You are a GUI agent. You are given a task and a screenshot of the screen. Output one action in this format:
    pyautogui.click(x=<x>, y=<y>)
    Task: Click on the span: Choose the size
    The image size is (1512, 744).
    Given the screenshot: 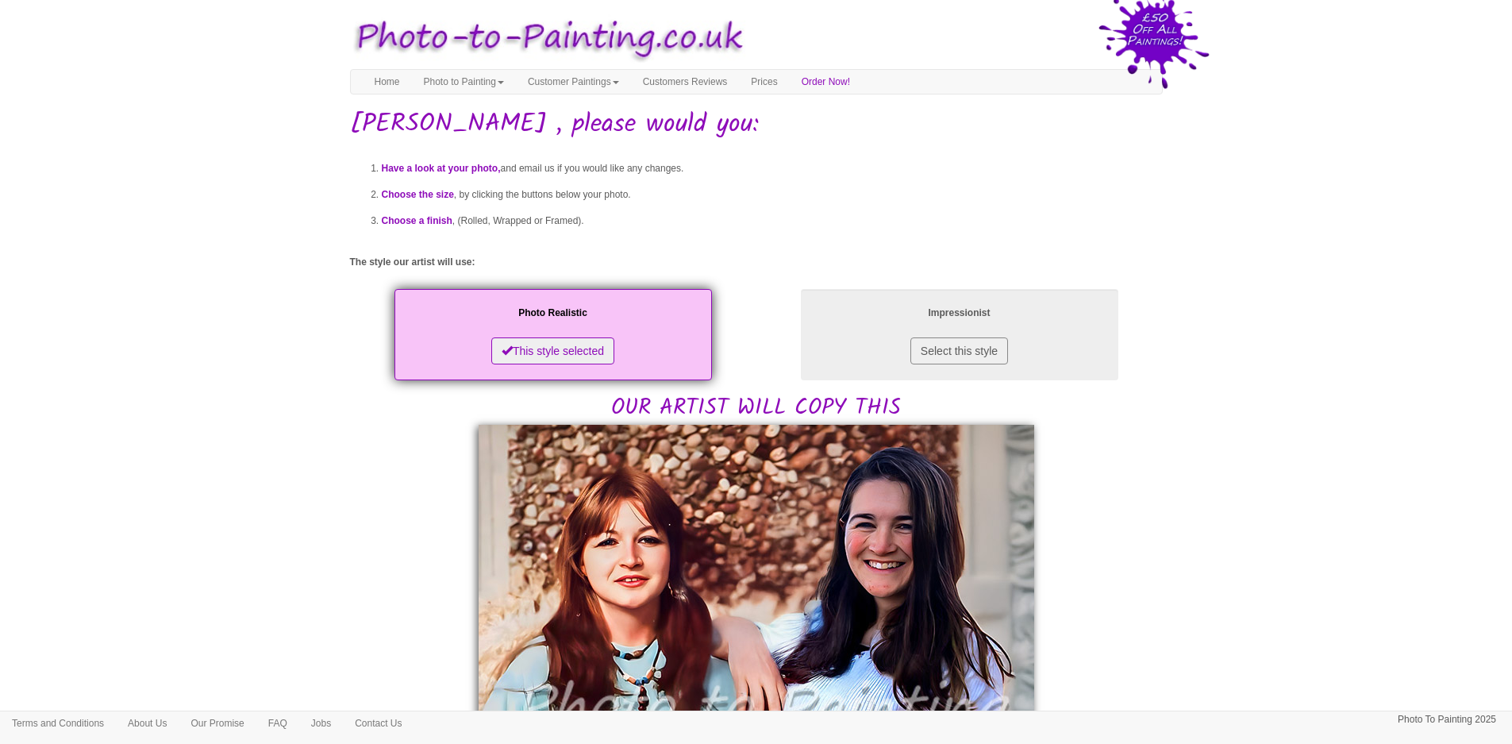 What is the action you would take?
    pyautogui.click(x=418, y=194)
    